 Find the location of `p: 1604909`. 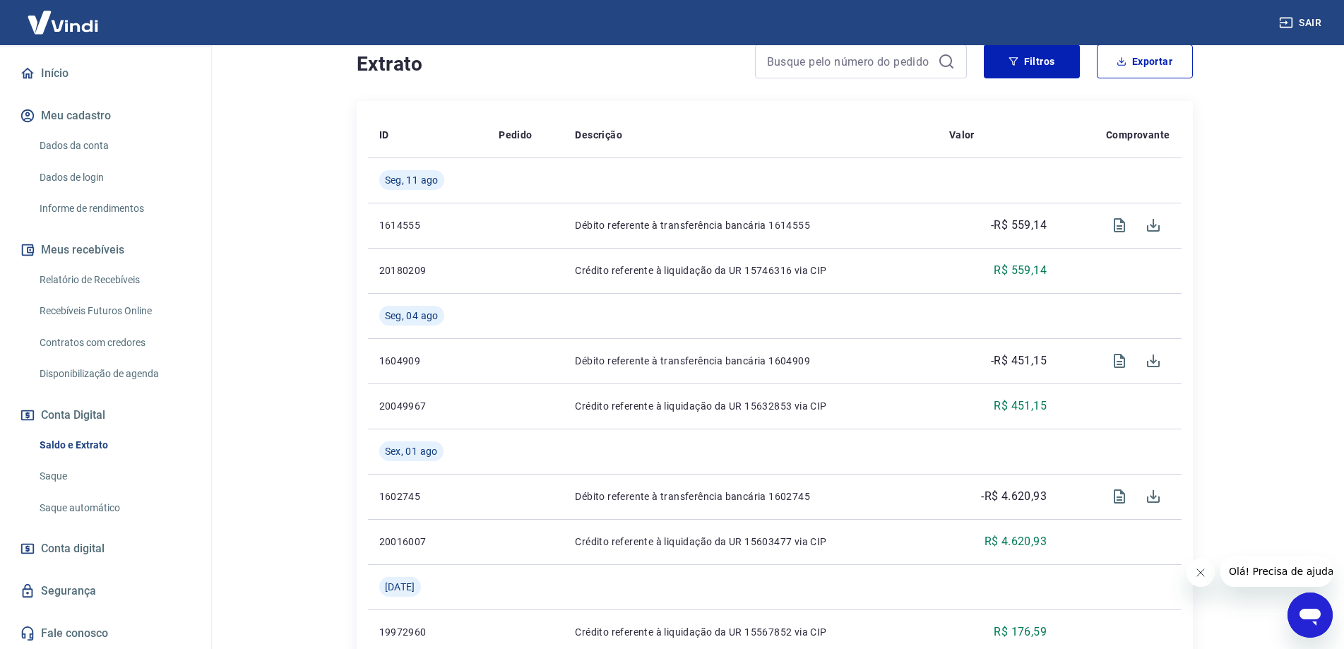

p: 1604909 is located at coordinates (428, 361).